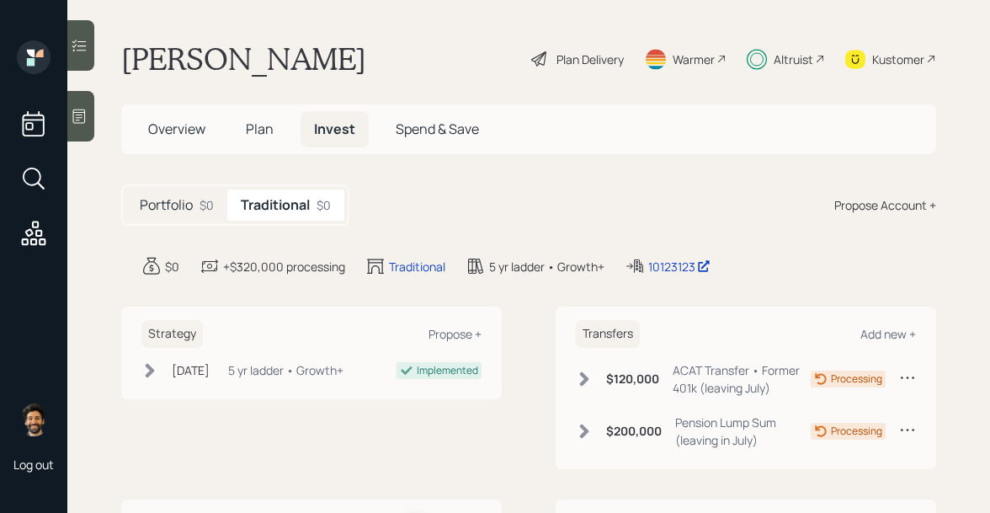 This screenshot has height=513, width=990. What do you see at coordinates (679, 266) in the screenshot?
I see `div: 10123123` at bounding box center [679, 266].